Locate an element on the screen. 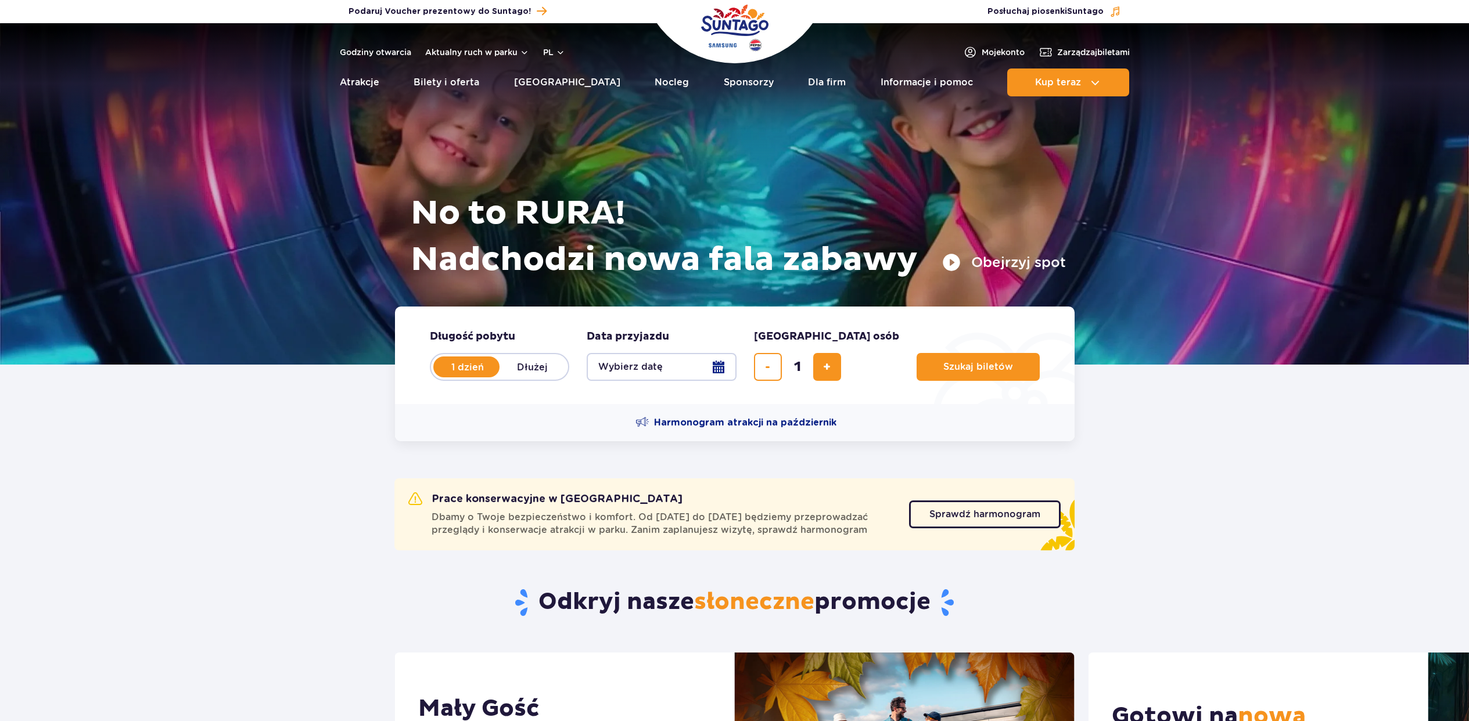 Image resolution: width=1469 pixels, height=721 pixels. a: Godziny otwarcia is located at coordinates (375, 52).